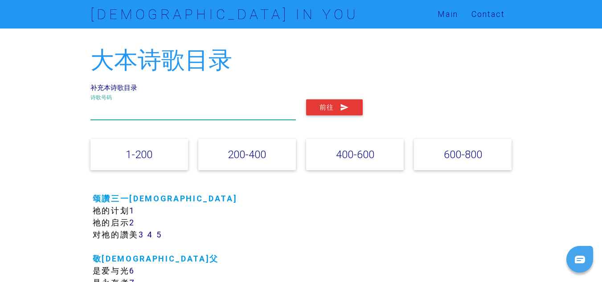  Describe the element at coordinates (139, 154) in the screenshot. I see `a: 1-200` at that location.